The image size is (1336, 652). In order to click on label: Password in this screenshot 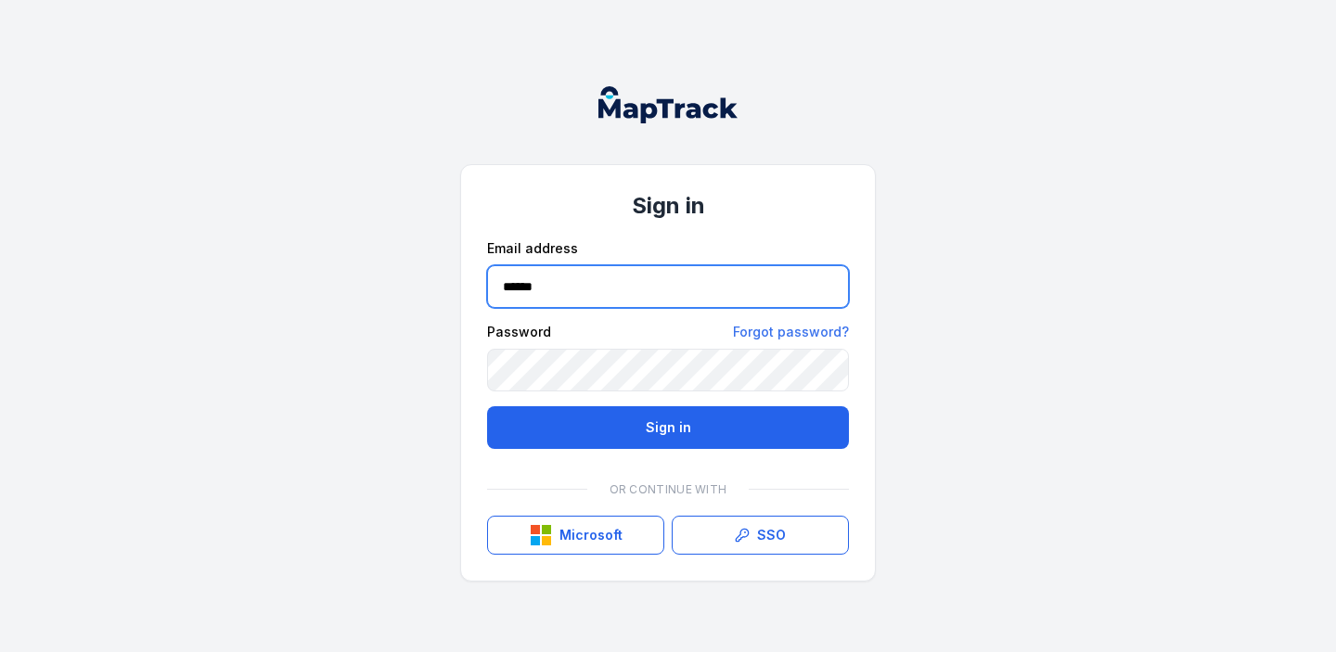, I will do `click(519, 332)`.